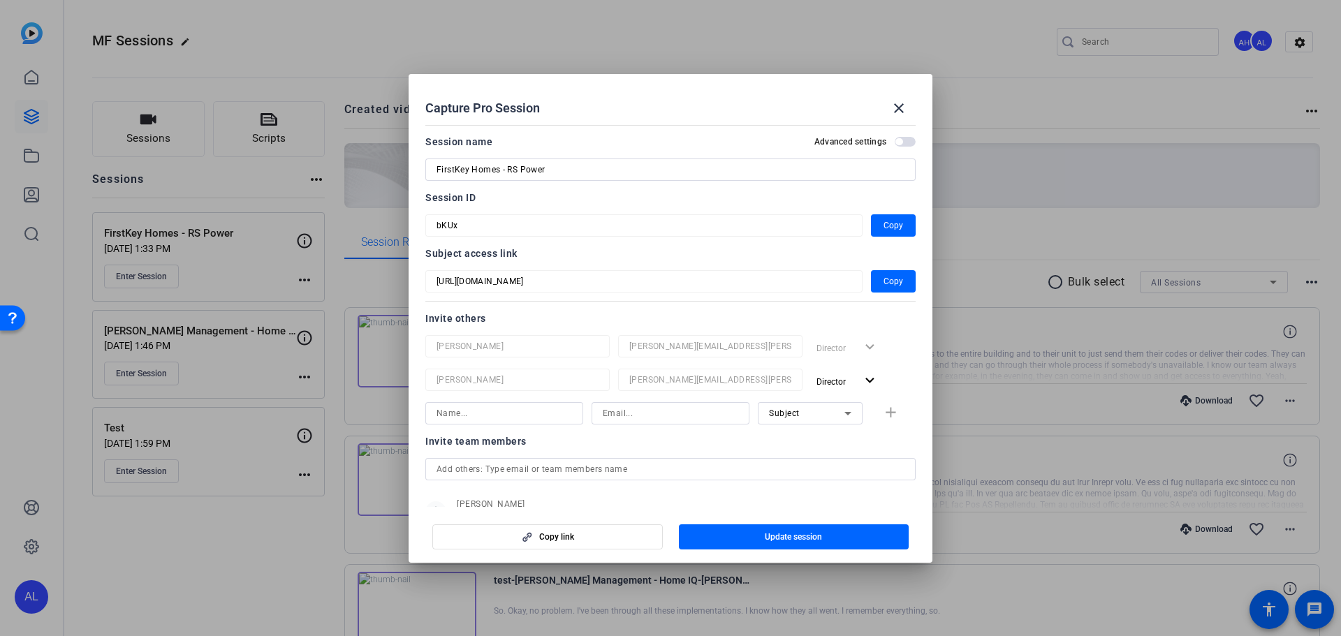 The image size is (1341, 636). Describe the element at coordinates (670, 170) in the screenshot. I see `input: Enter Session Name` at that location.